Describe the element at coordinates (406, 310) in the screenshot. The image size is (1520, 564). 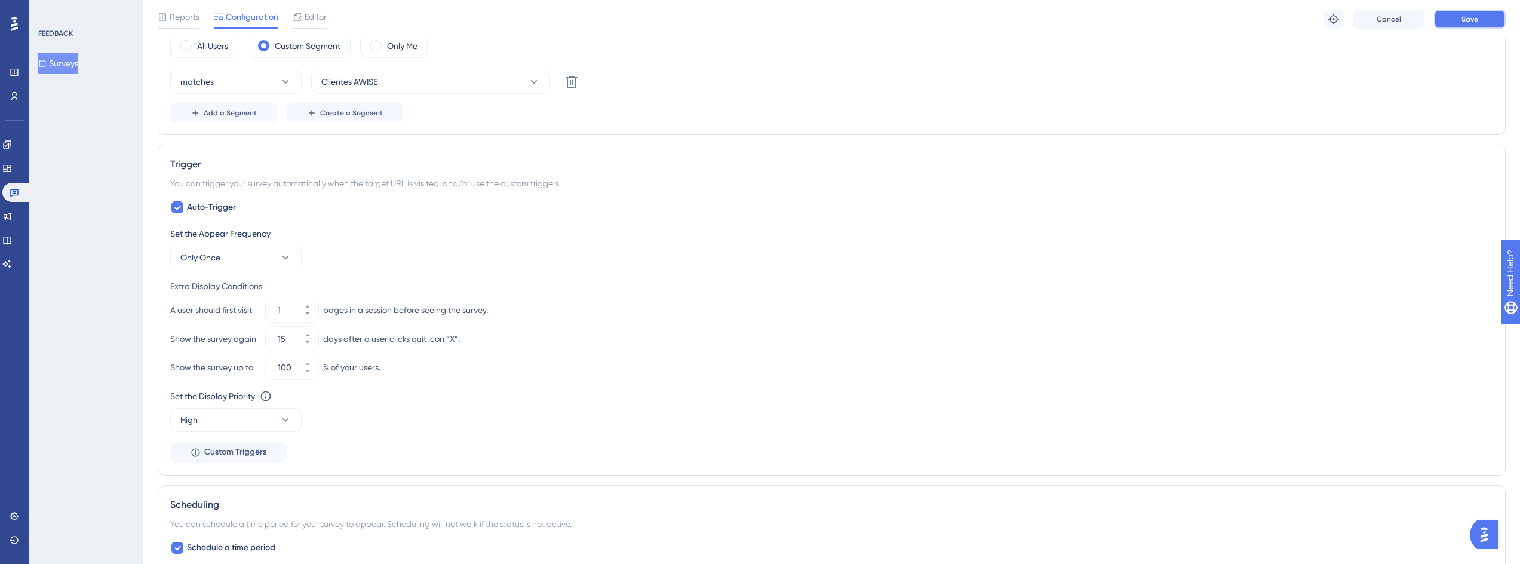
I see `div: pages in a session before seeing the survey.` at that location.